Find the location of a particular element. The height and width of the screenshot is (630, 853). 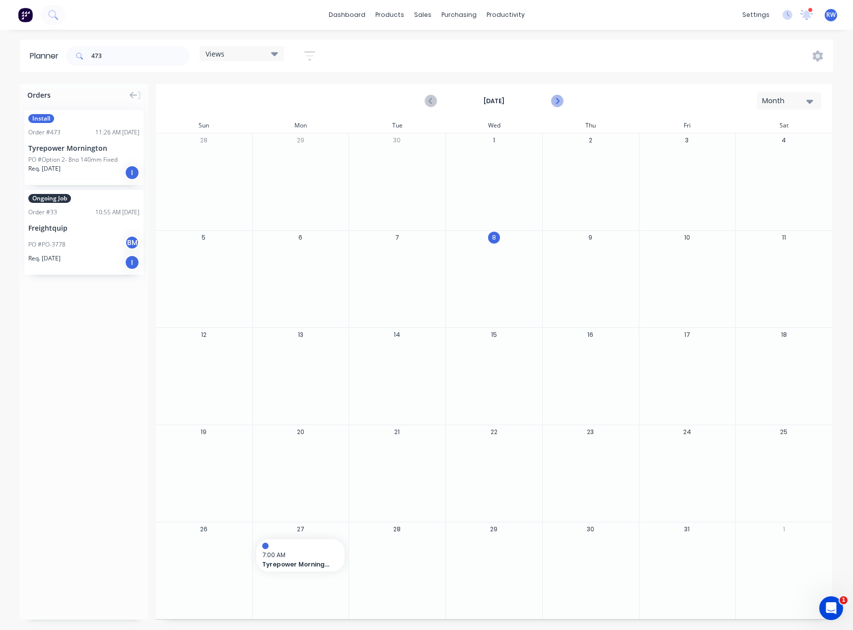

div: Mon is located at coordinates (300, 126).